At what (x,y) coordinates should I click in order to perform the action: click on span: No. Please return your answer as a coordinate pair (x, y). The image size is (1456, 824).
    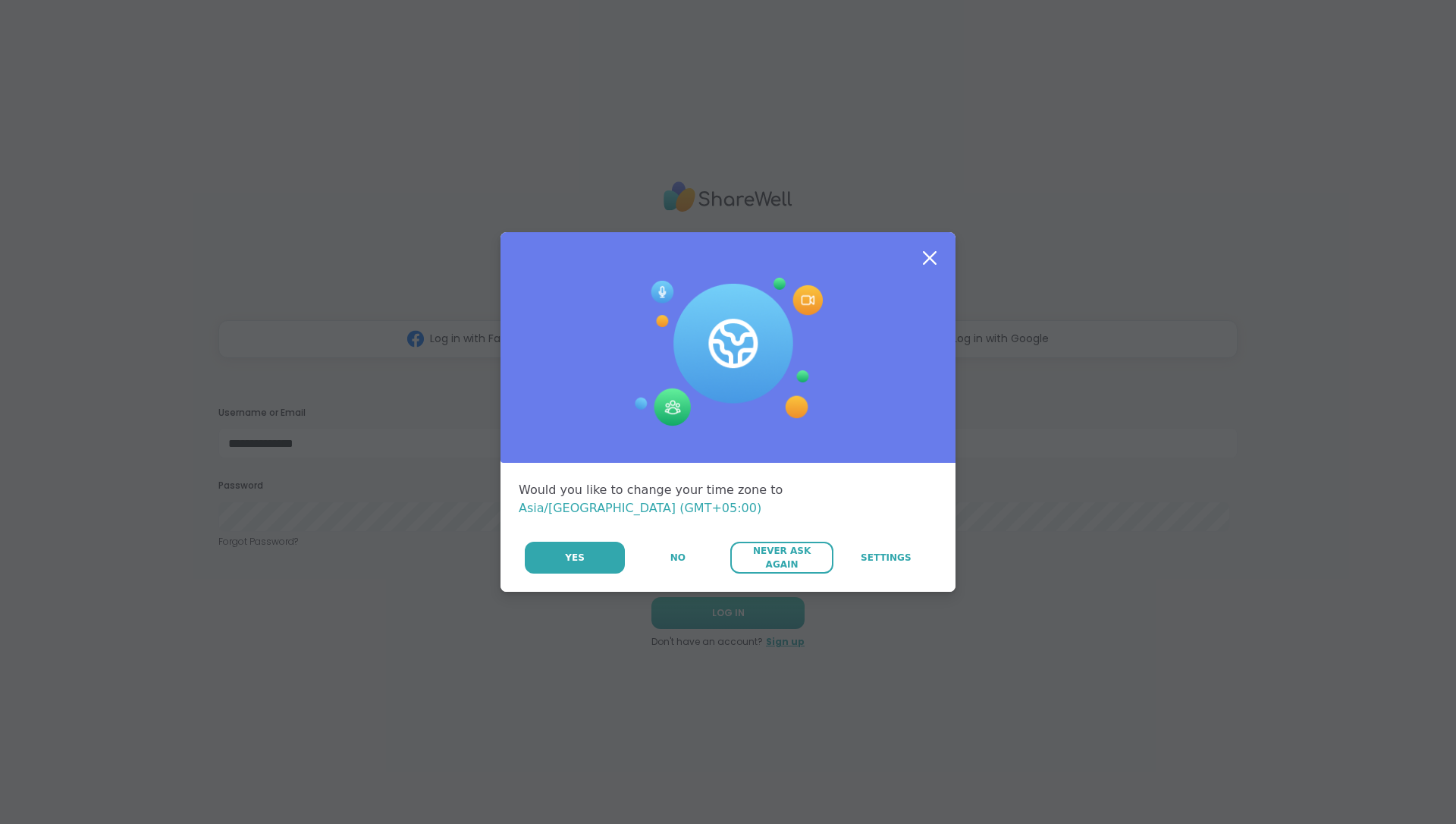
    Looking at the image, I should click on (677, 557).